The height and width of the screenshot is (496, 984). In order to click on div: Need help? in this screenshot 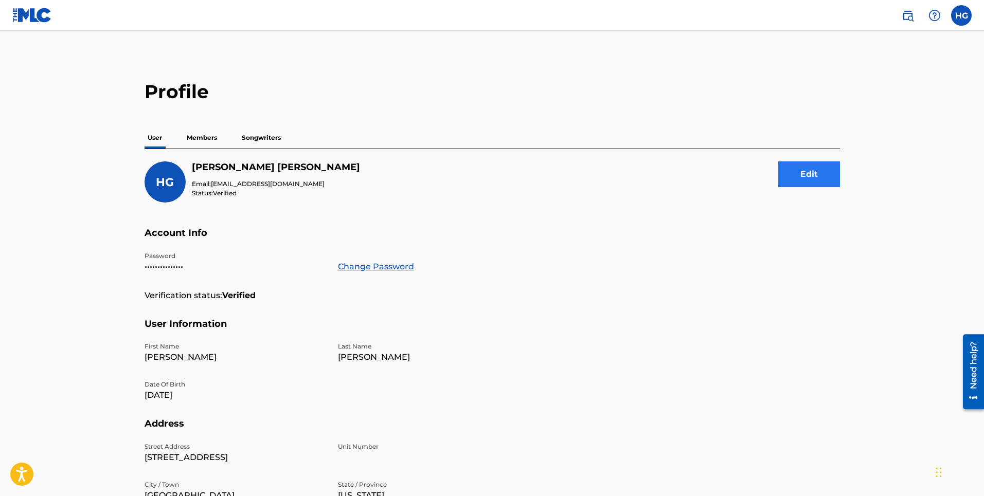, I will do `click(18, 35)`.